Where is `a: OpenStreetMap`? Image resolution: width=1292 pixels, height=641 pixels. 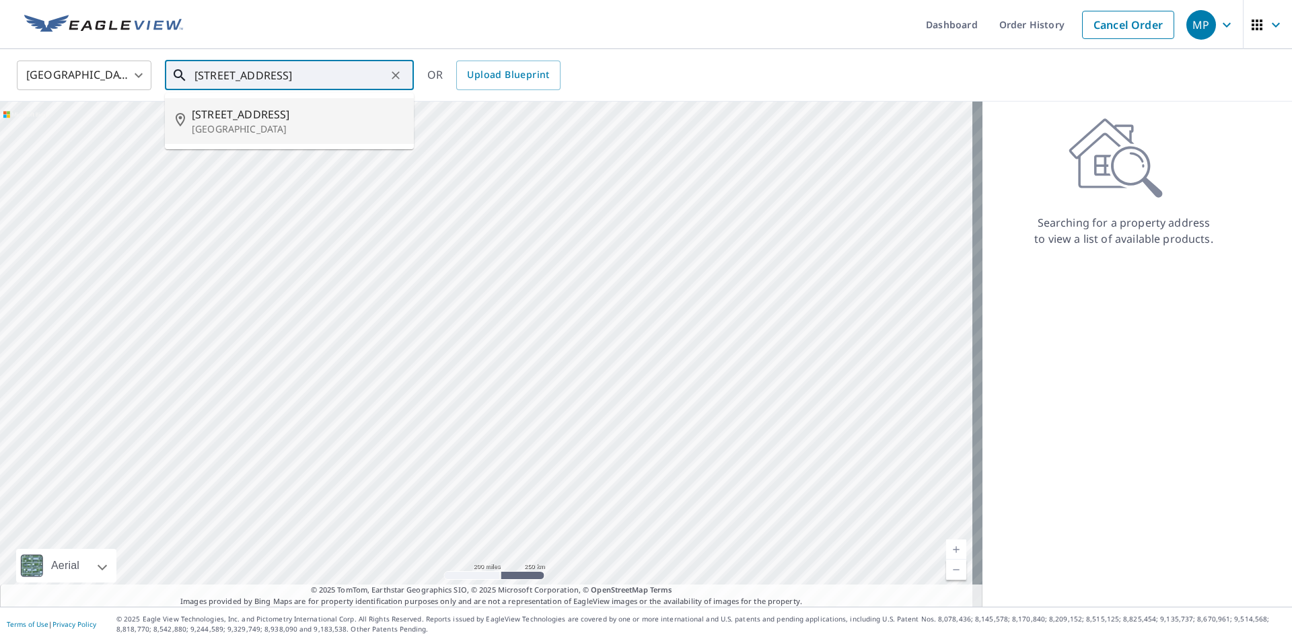
a: OpenStreetMap is located at coordinates (619, 589).